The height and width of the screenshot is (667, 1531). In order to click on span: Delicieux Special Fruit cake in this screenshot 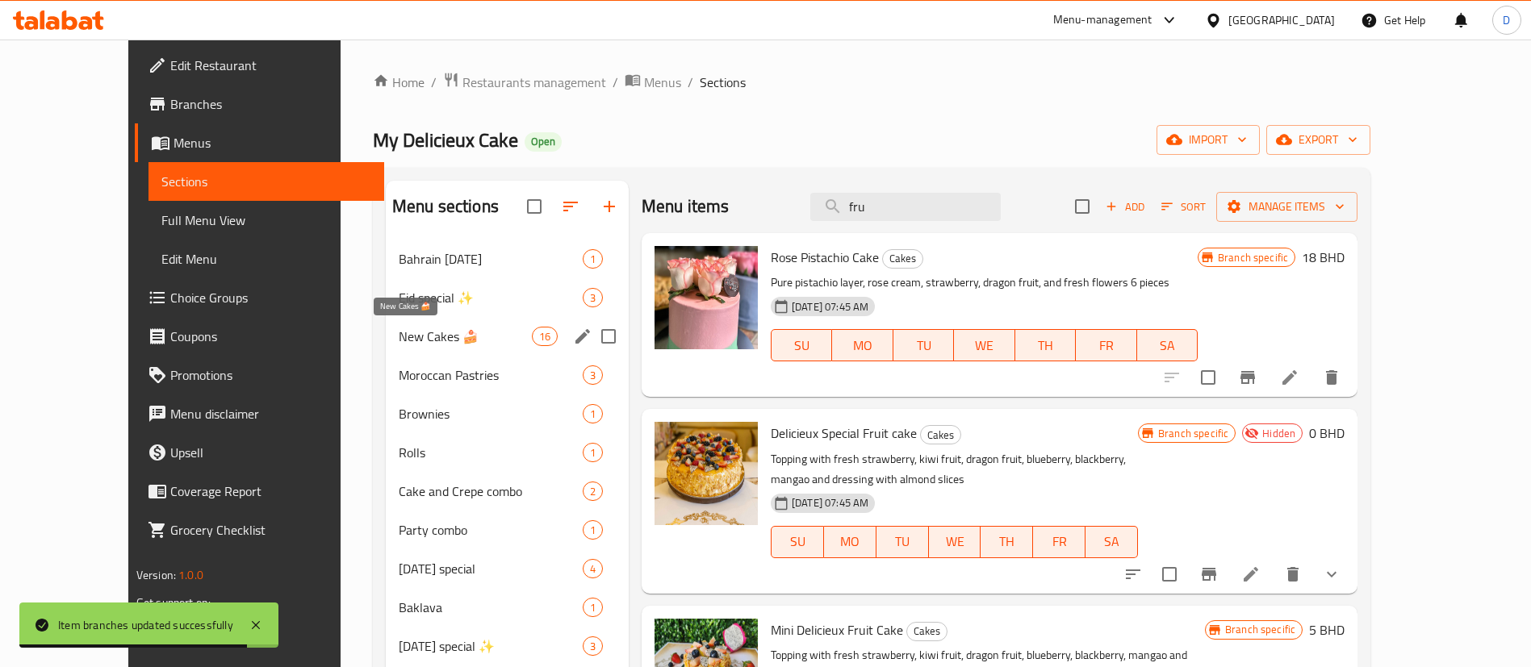, I will do `click(843, 433)`.